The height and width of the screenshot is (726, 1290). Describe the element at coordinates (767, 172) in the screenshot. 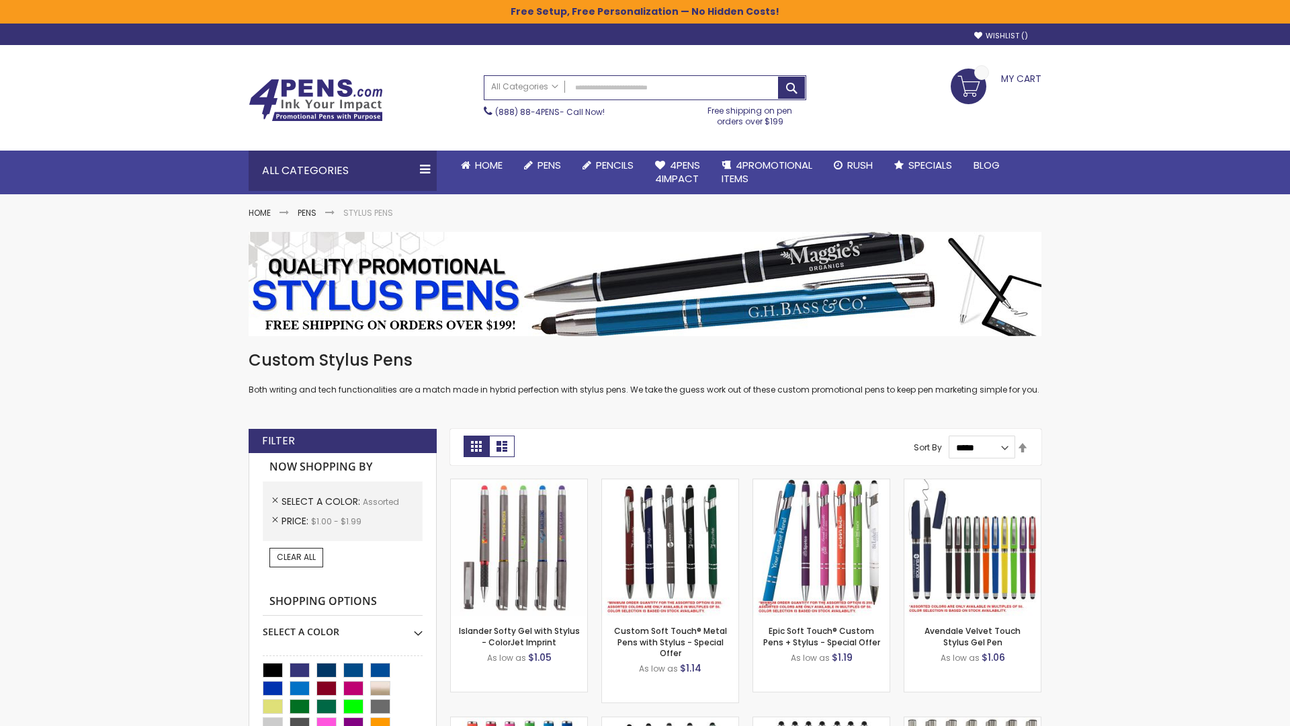

I see `a: 4PROMOTIONALITEMS` at that location.